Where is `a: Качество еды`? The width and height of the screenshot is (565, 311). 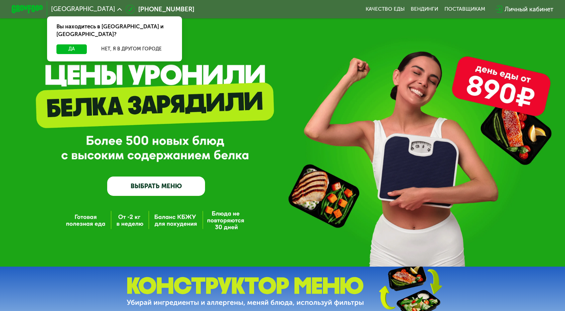 a: Качество еды is located at coordinates (385, 9).